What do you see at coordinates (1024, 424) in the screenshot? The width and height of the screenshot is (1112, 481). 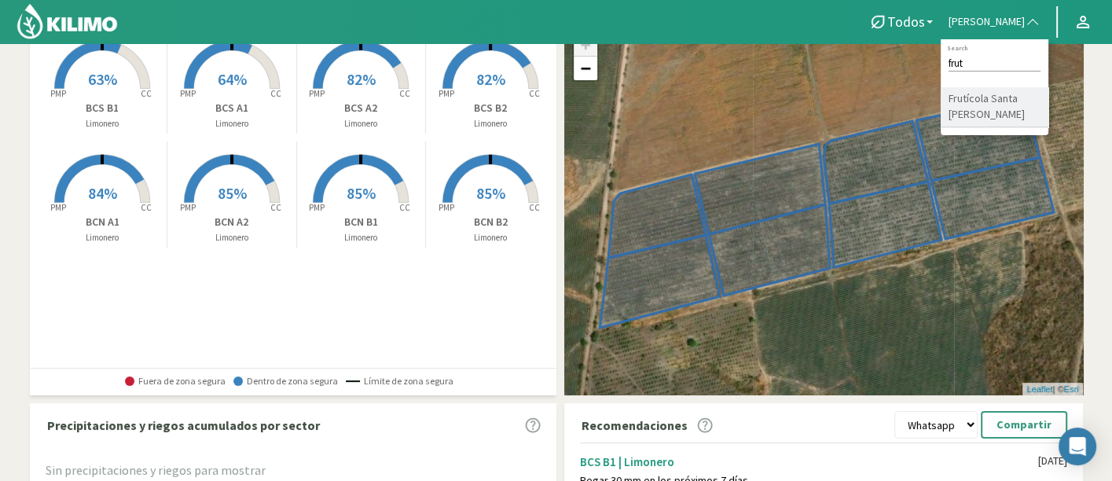 I see `p: Compartir` at bounding box center [1024, 424].